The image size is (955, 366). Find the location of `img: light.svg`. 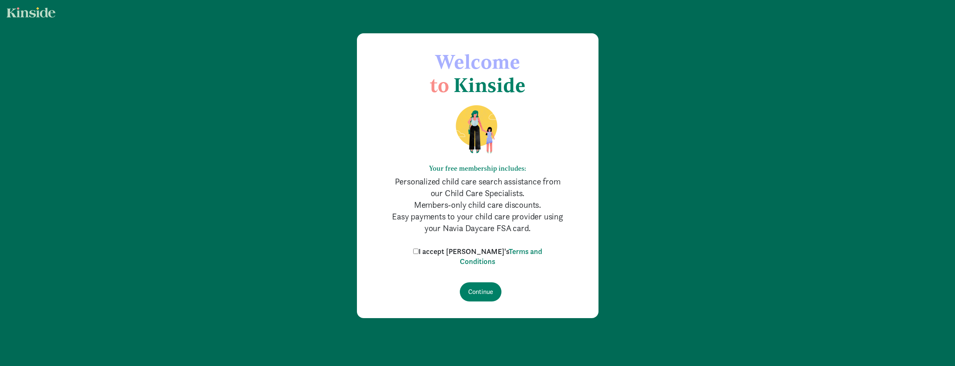

img: light.svg is located at coordinates (31, 12).